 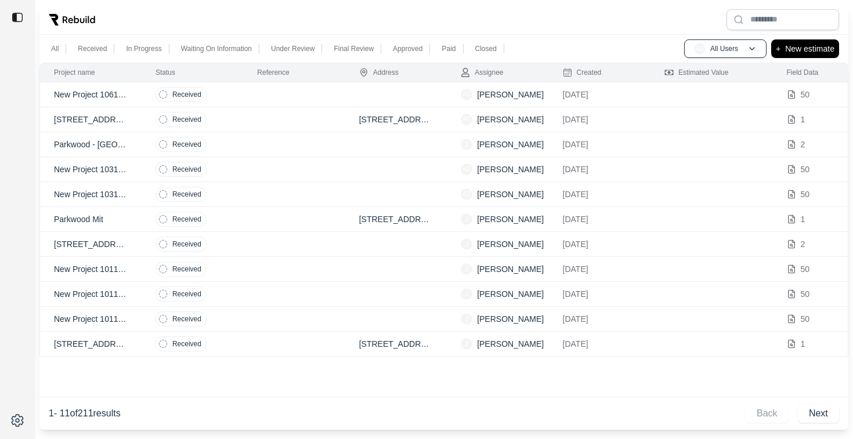 What do you see at coordinates (90, 194) in the screenshot?
I see `p: New Project 1031129` at bounding box center [90, 194].